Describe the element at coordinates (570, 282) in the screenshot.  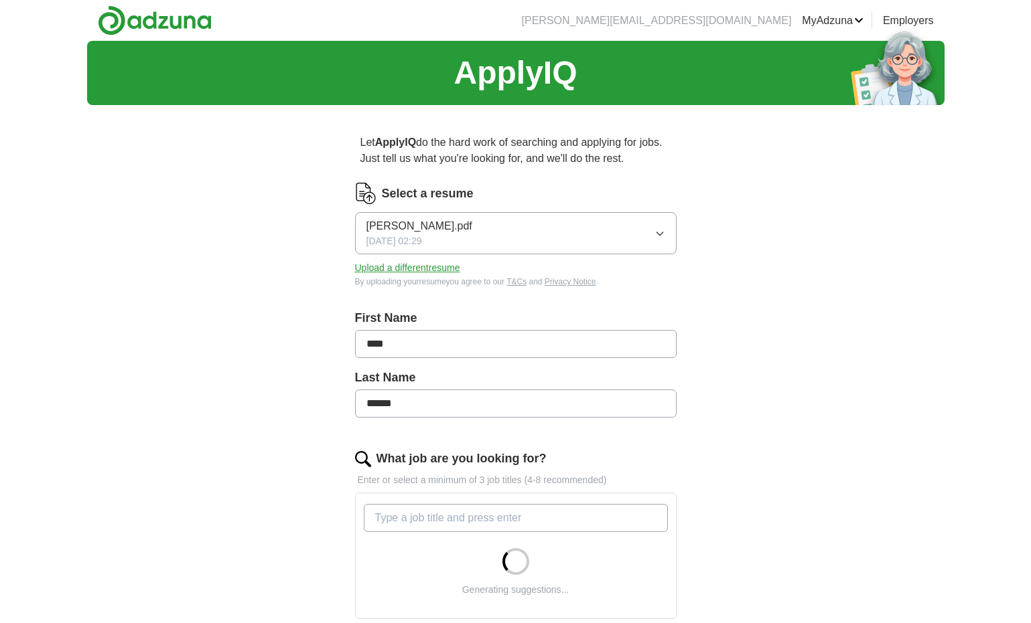
I see `a: Privacy Notice` at that location.